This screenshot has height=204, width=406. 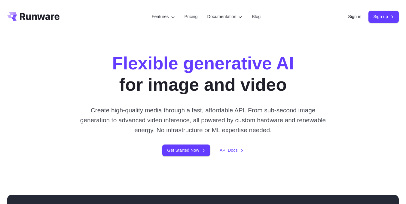 I want to click on a: Pricing, so click(x=191, y=17).